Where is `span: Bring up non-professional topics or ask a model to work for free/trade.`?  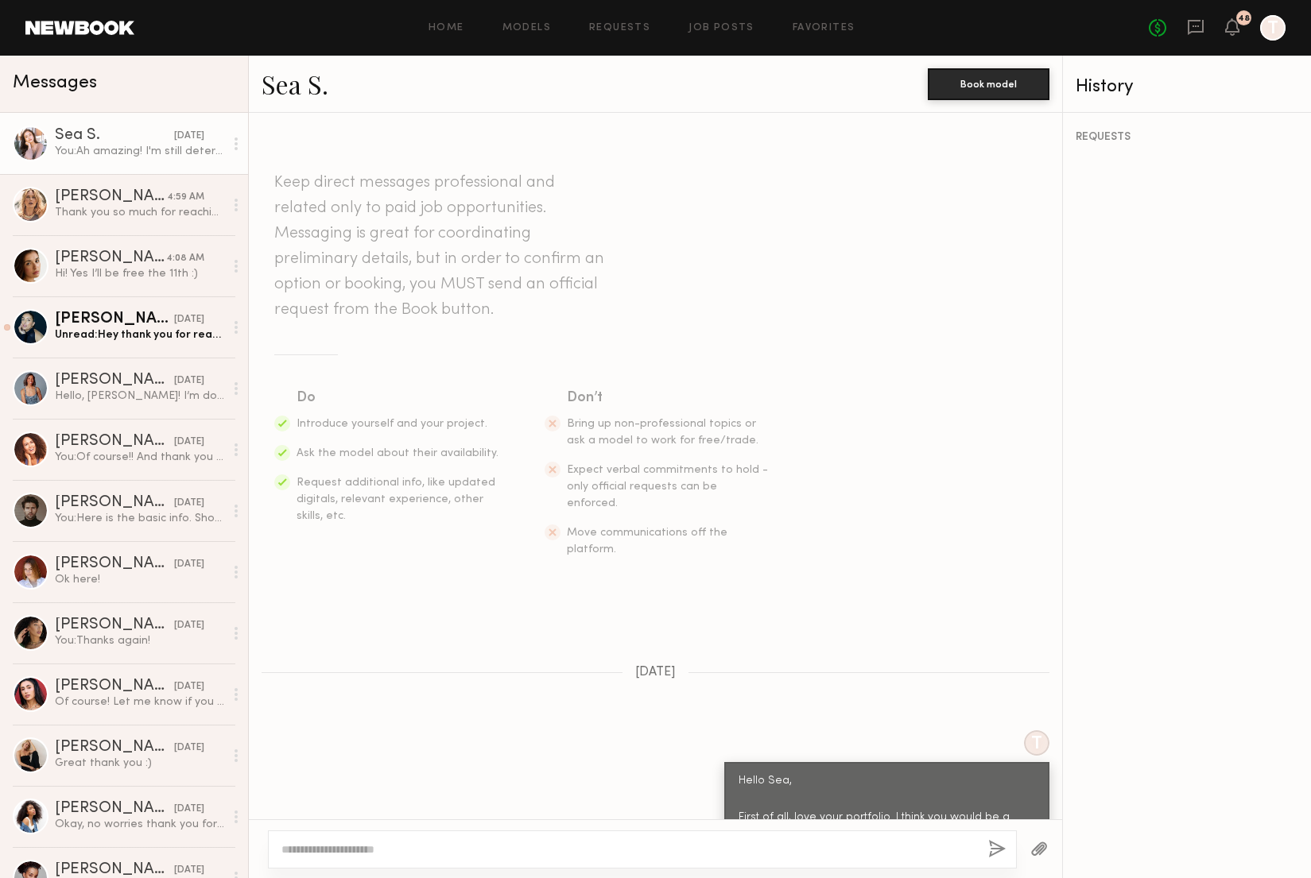 span: Bring up non-professional topics or ask a model to work for free/trade. is located at coordinates (662, 432).